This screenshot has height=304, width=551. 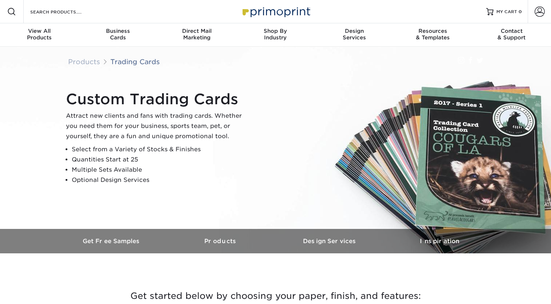 What do you see at coordinates (160, 170) in the screenshot?
I see `li: Multiple Sets Available` at bounding box center [160, 170].